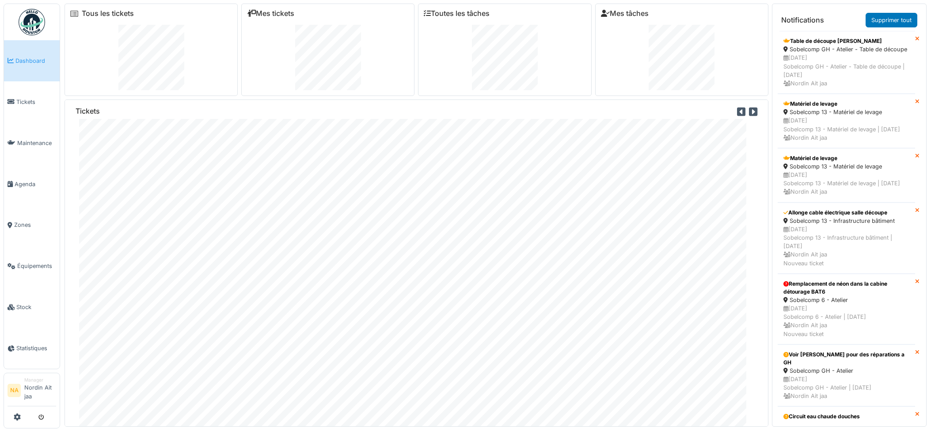 The height and width of the screenshot is (432, 931). I want to click on li: Nordin Ait jaa, so click(40, 390).